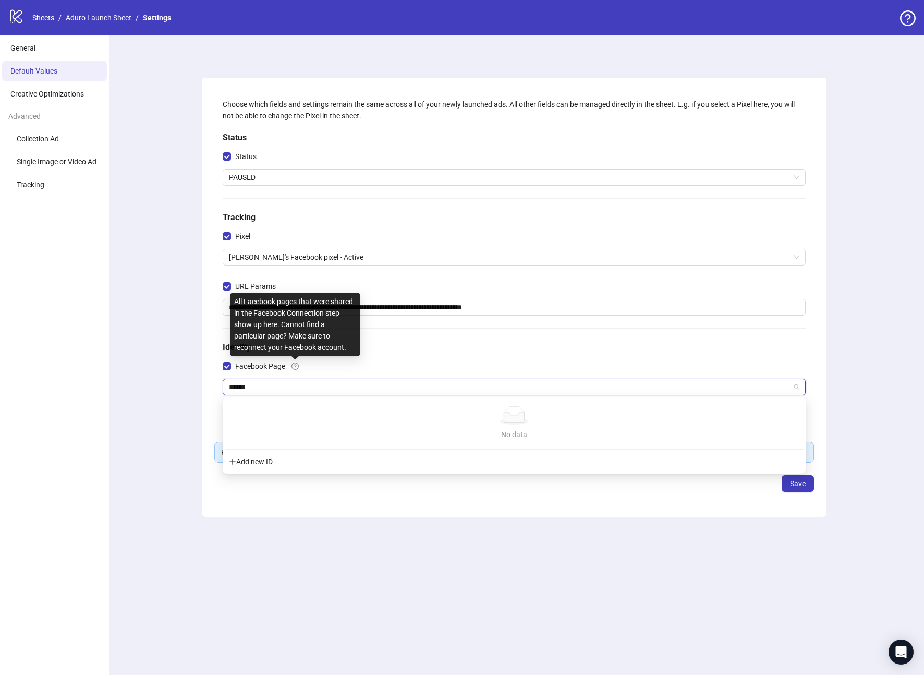 The width and height of the screenshot is (924, 675). What do you see at coordinates (243, 236) in the screenshot?
I see `span: Pixel` at bounding box center [243, 236].